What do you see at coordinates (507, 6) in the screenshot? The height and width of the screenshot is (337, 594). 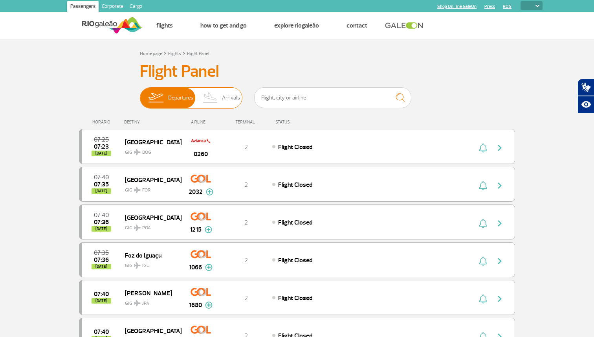 I see `a: RQS` at bounding box center [507, 6].